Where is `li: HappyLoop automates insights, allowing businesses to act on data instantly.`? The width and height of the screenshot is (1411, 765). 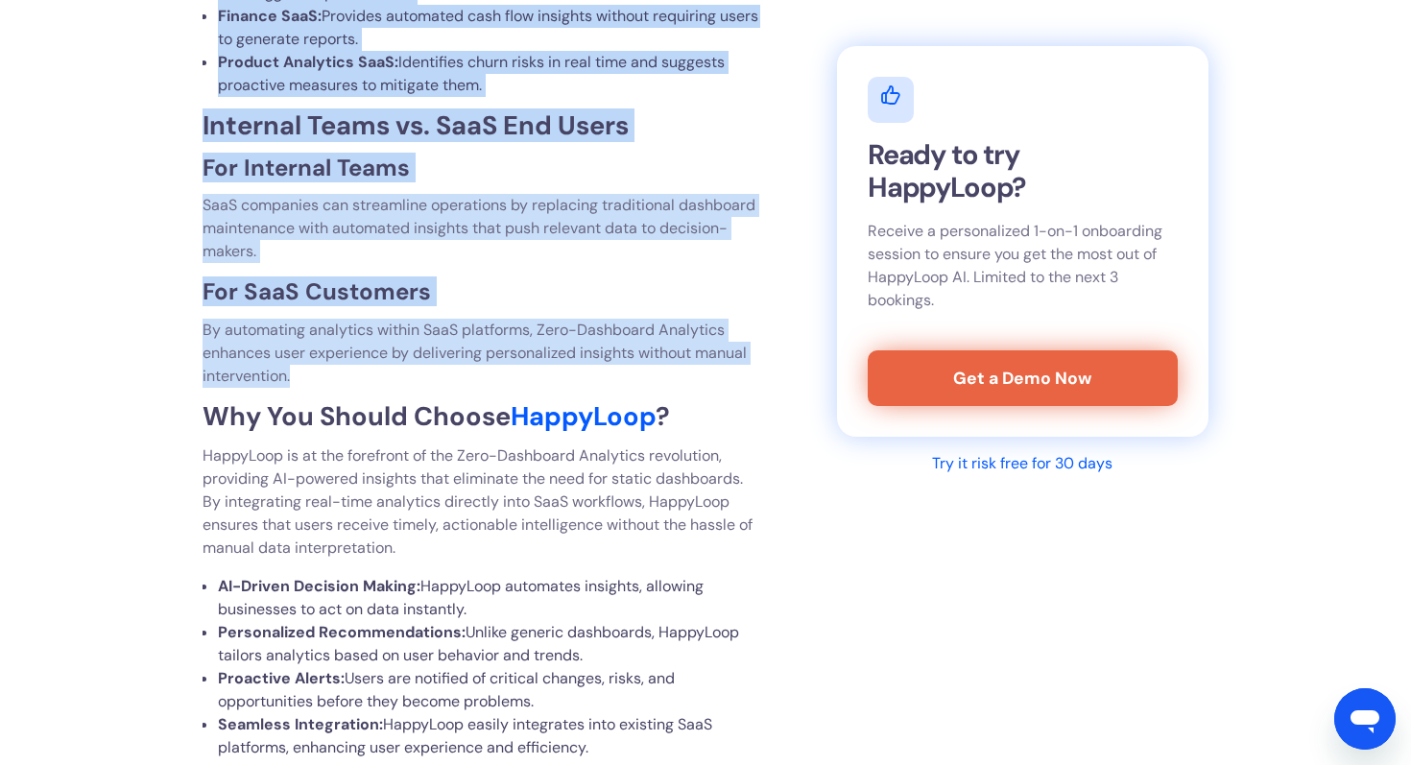 li: HappyLoop automates insights, allowing businesses to act on data instantly. is located at coordinates (489, 598).